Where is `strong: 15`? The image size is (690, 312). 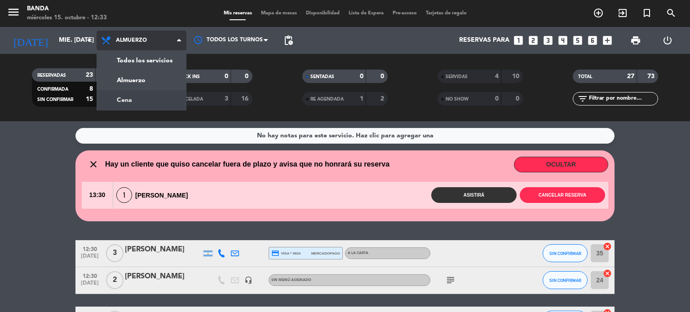
strong: 15 is located at coordinates (89, 99).